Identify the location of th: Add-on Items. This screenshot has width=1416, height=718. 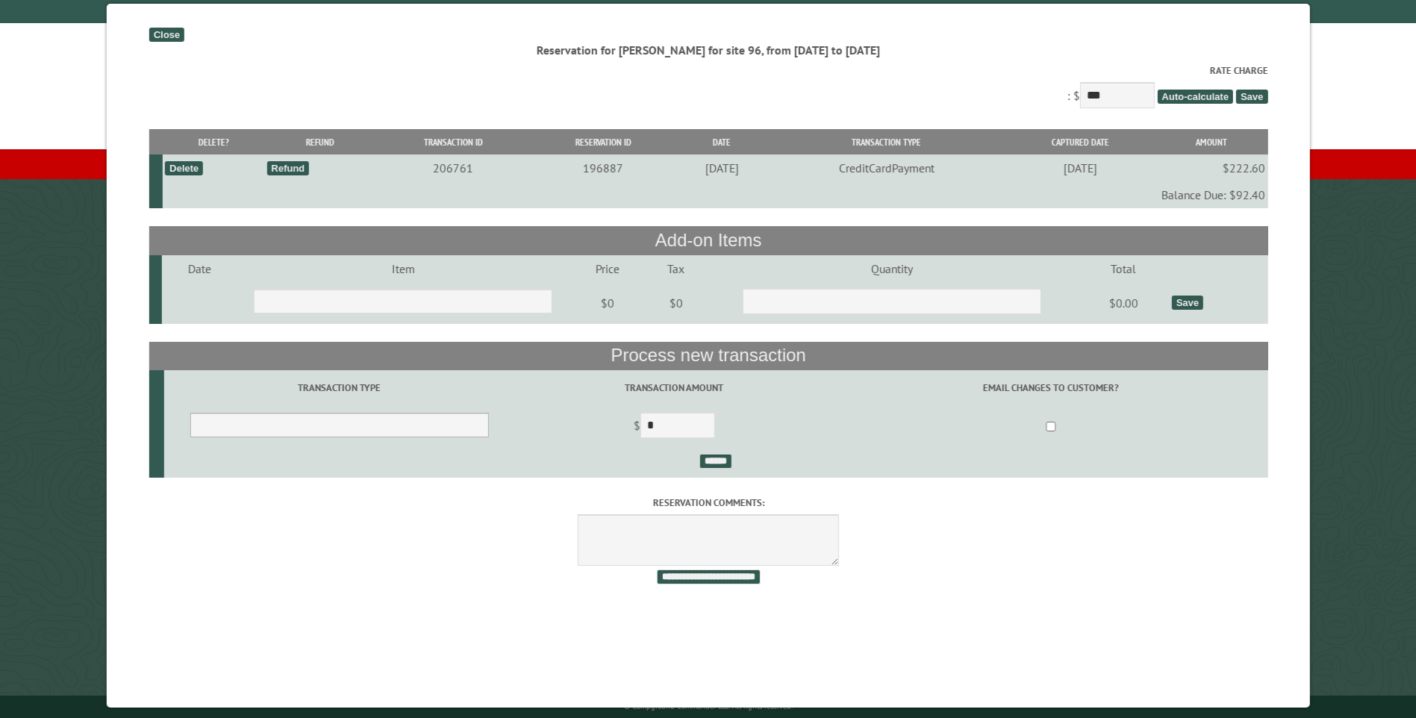
(707, 240).